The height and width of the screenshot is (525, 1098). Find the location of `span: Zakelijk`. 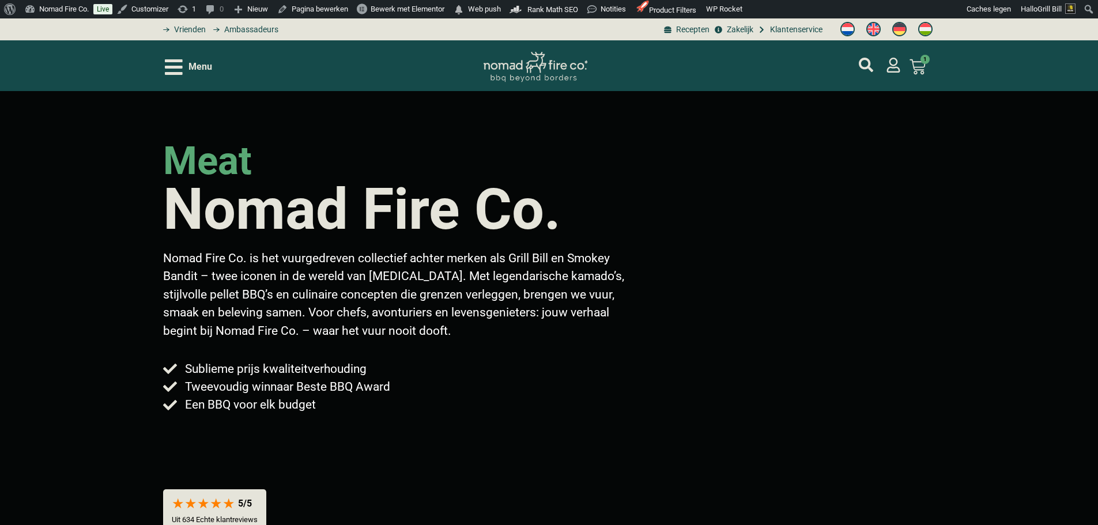

span: Zakelijk is located at coordinates (738, 29).